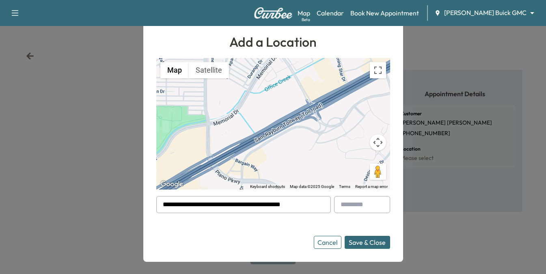  I want to click on h1: Add a Location, so click(273, 42).